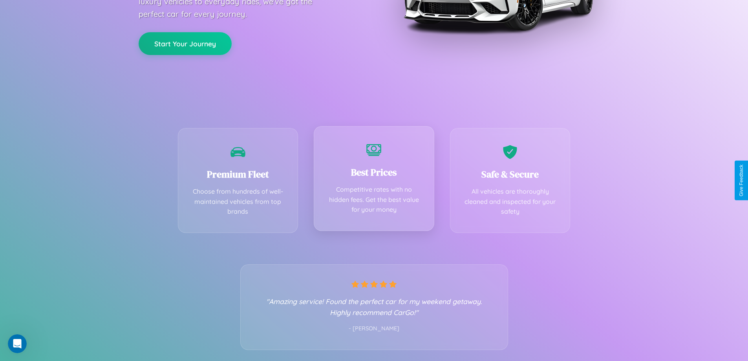 The image size is (748, 361). What do you see at coordinates (374, 172) in the screenshot?
I see `h3: Best Prices` at bounding box center [374, 172].